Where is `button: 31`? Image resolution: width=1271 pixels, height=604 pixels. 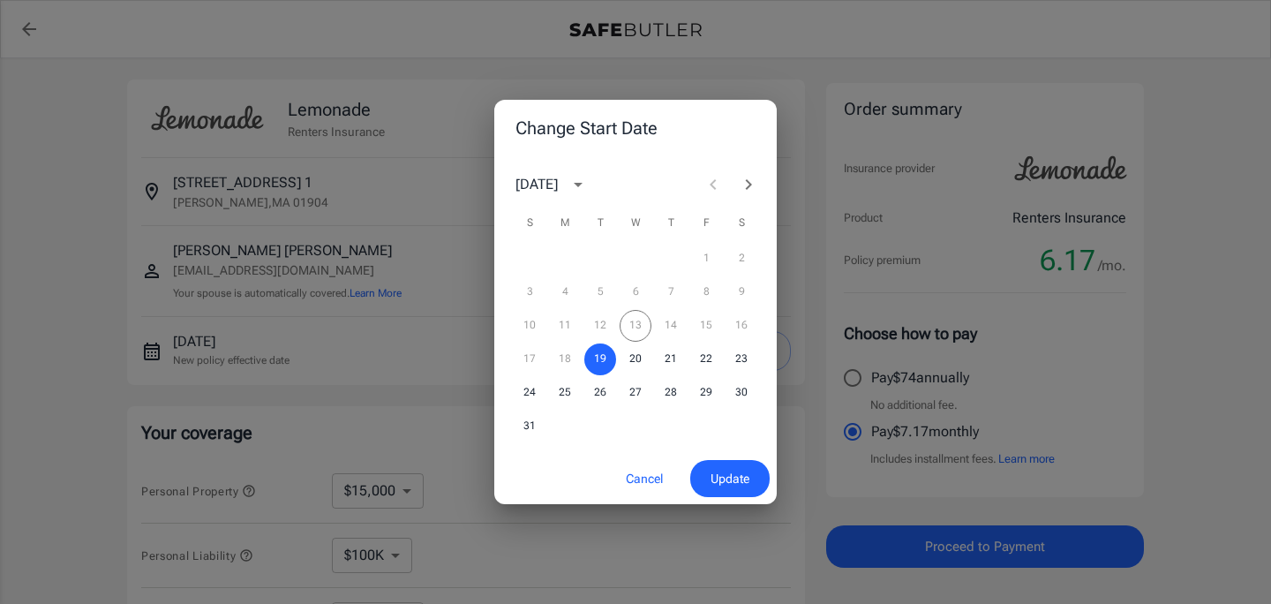
button: 31 is located at coordinates (529, 426).